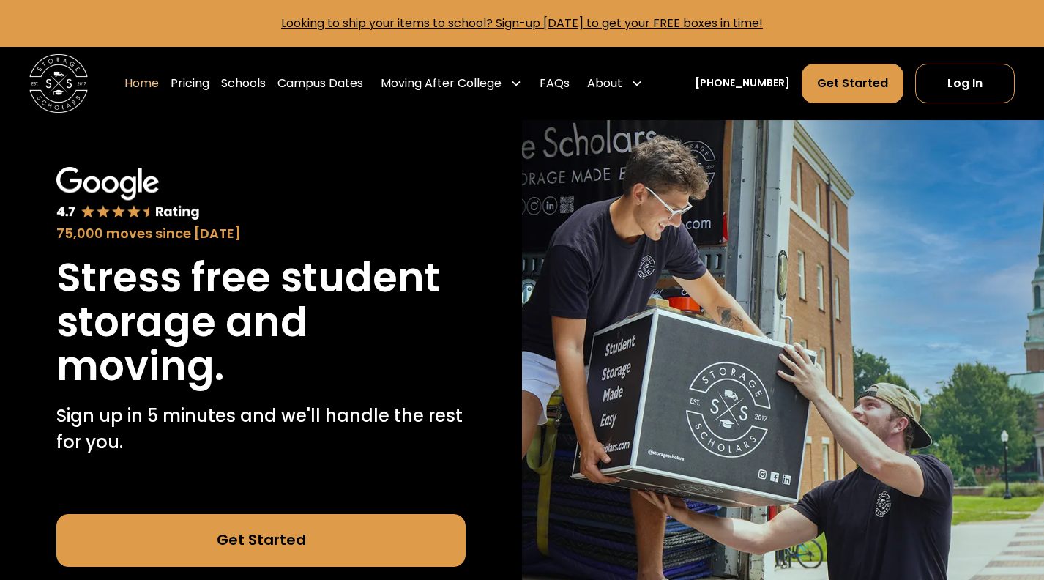 This screenshot has width=1044, height=580. Describe the element at coordinates (128, 194) in the screenshot. I see `img: Google 4.7 star rating` at that location.